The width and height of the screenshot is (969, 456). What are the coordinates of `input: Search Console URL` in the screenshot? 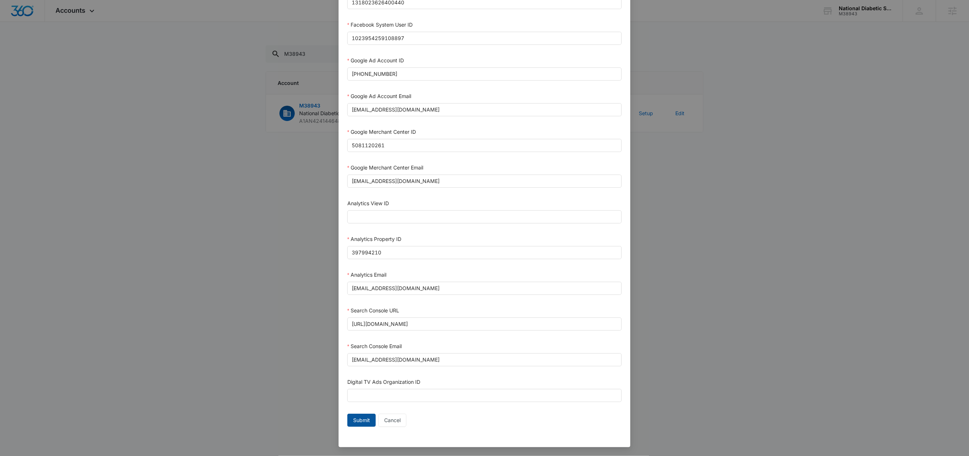 It's located at (485, 324).